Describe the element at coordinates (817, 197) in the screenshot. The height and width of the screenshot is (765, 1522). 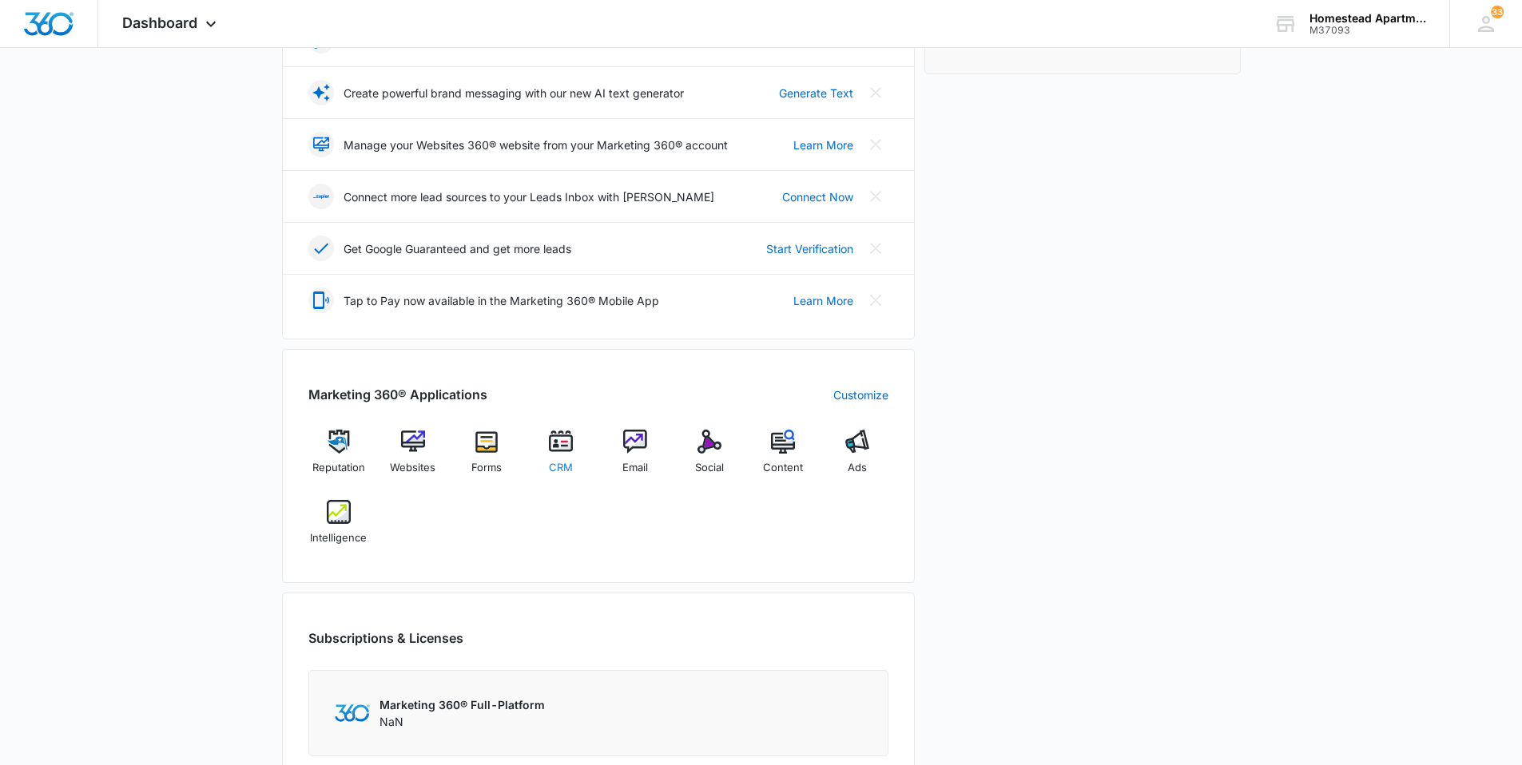
I see `a: Connect Now` at that location.